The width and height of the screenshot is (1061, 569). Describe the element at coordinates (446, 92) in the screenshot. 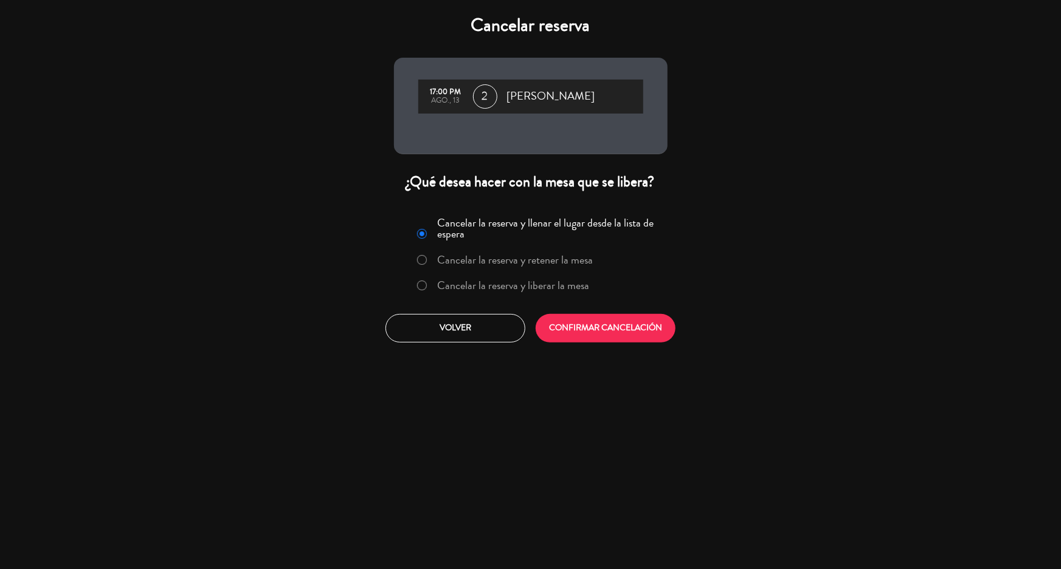

I see `div: 17:00 PM` at that location.